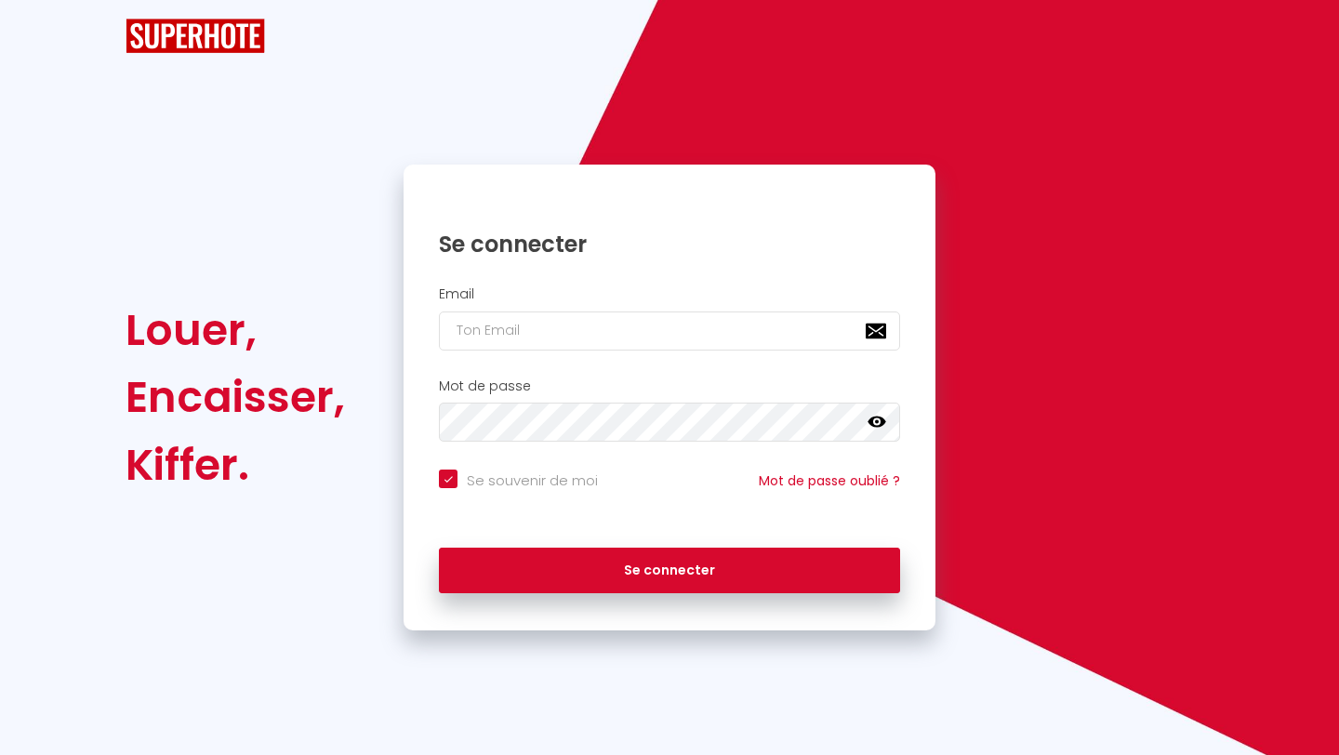 The height and width of the screenshot is (755, 1339). I want to click on h2: Mot de passe, so click(669, 386).